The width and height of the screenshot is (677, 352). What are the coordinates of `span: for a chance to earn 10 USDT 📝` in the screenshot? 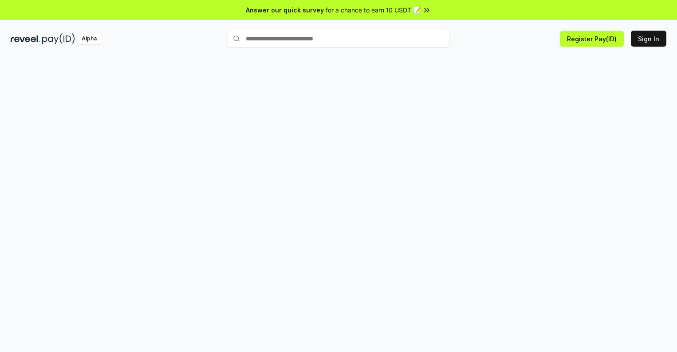 It's located at (373, 10).